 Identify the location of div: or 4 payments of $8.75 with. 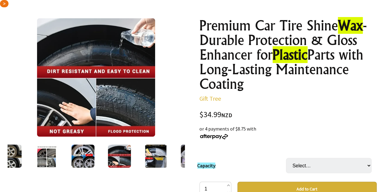
(288, 132).